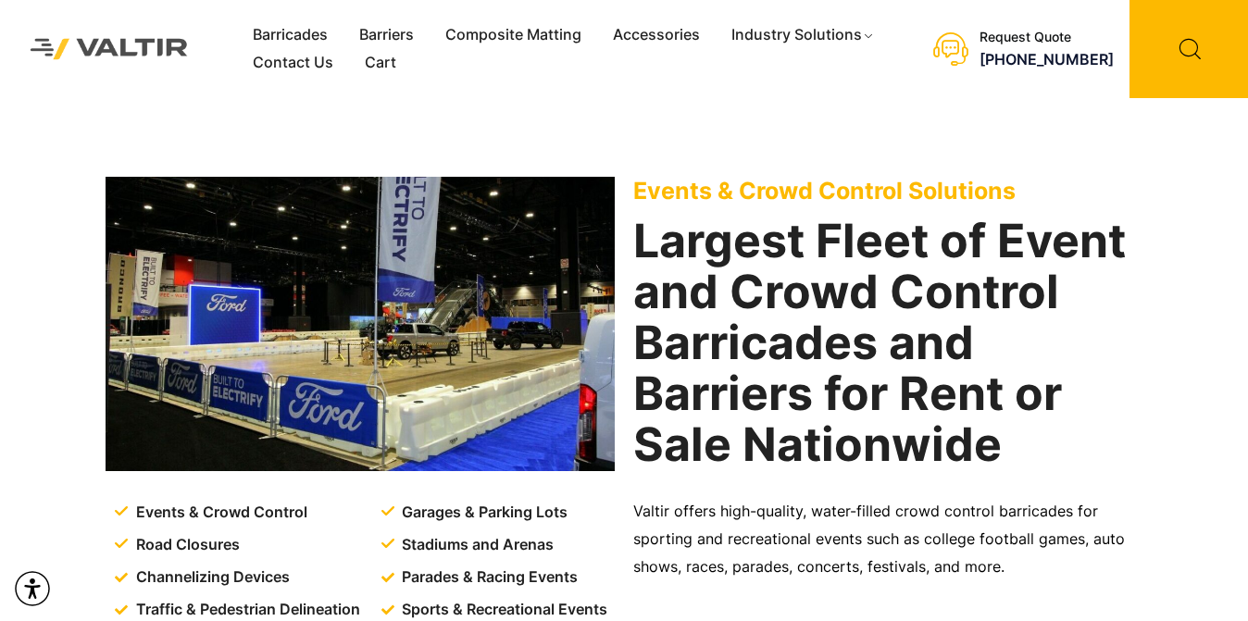 The image size is (1248, 621). What do you see at coordinates (888, 342) in the screenshot?
I see `h2: Largest Fleet of Event and Crowd Control Barricades and Barriers for Rent or Sale Nationwide` at bounding box center [888, 342].